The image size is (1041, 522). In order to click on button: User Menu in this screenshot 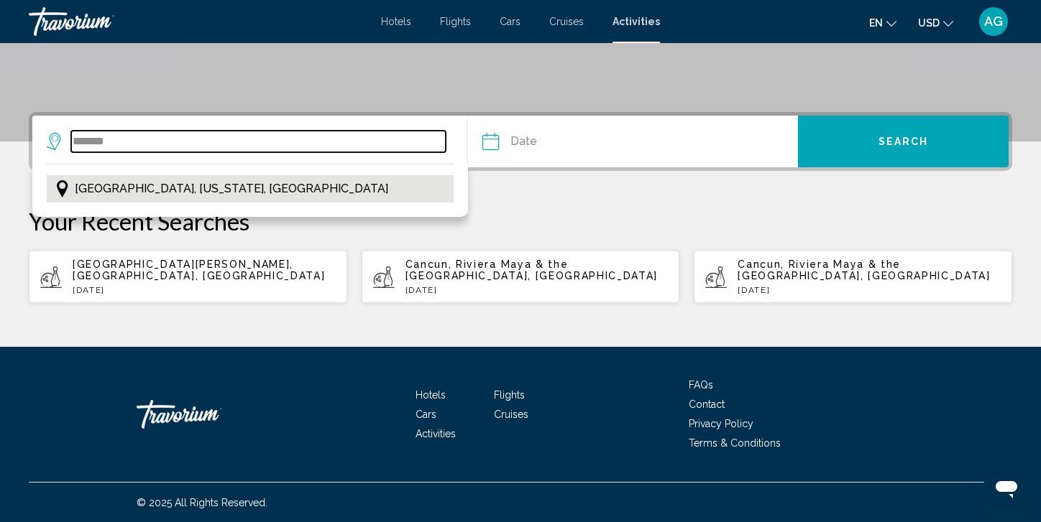, I will do `click(993, 22)`.